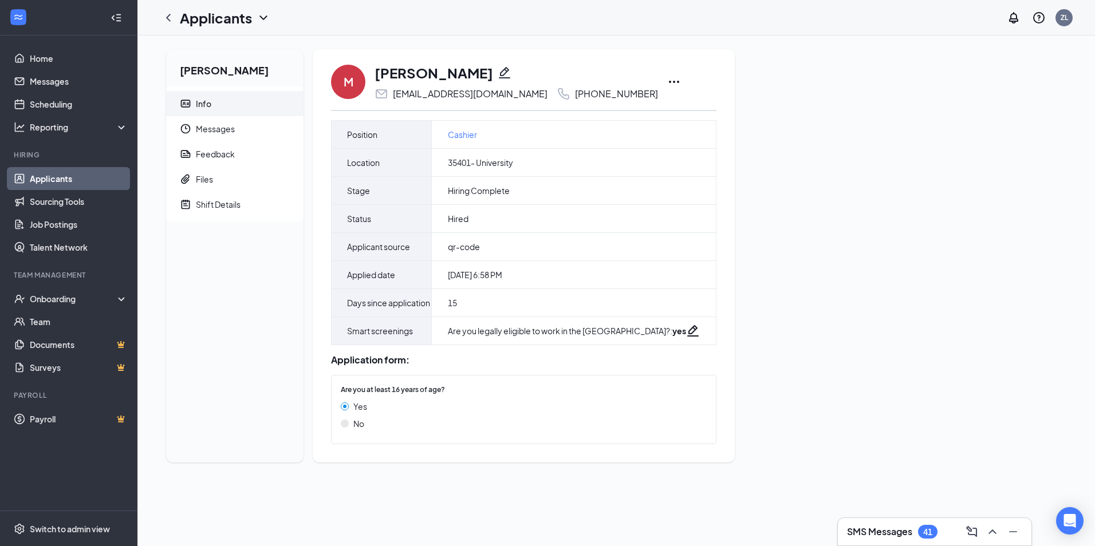 This screenshot has height=546, width=1095. What do you see at coordinates (19, 529) in the screenshot?
I see `svg: Settings` at bounding box center [19, 529].